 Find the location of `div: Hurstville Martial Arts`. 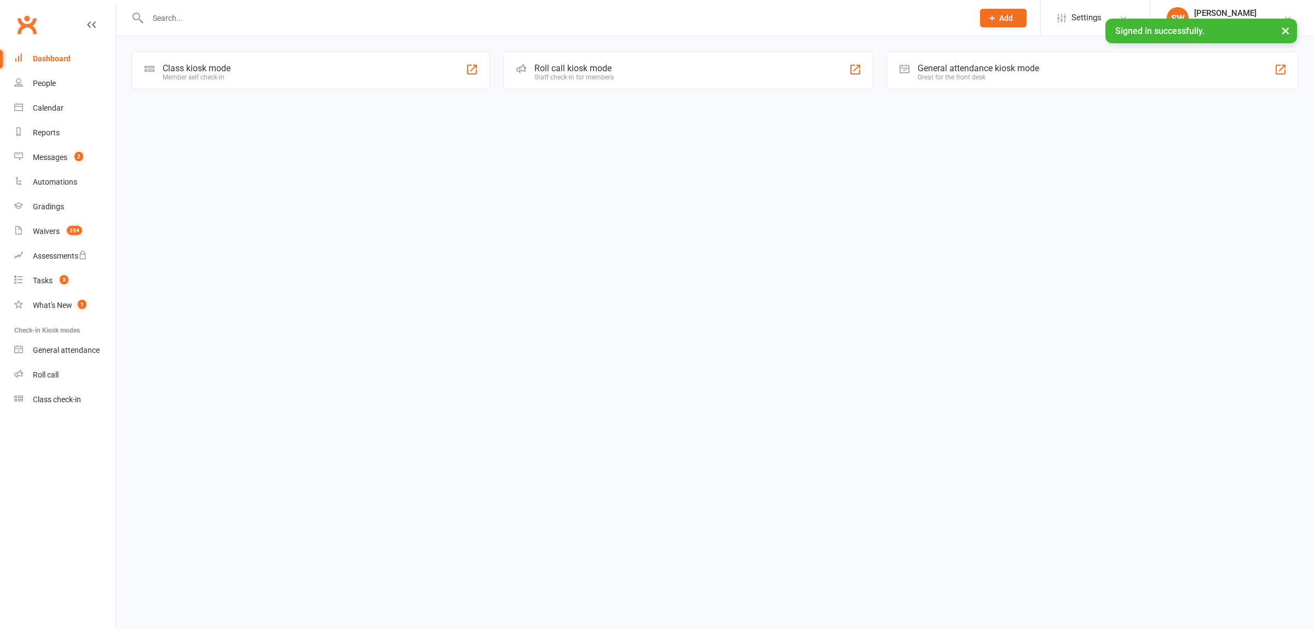

div: Hurstville Martial Arts is located at coordinates (1231, 23).